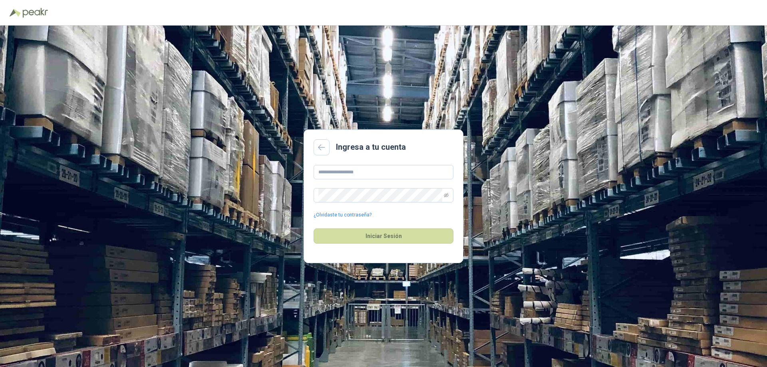 The width and height of the screenshot is (767, 367). I want to click on h2: Ingresa a tu cuenta, so click(370, 147).